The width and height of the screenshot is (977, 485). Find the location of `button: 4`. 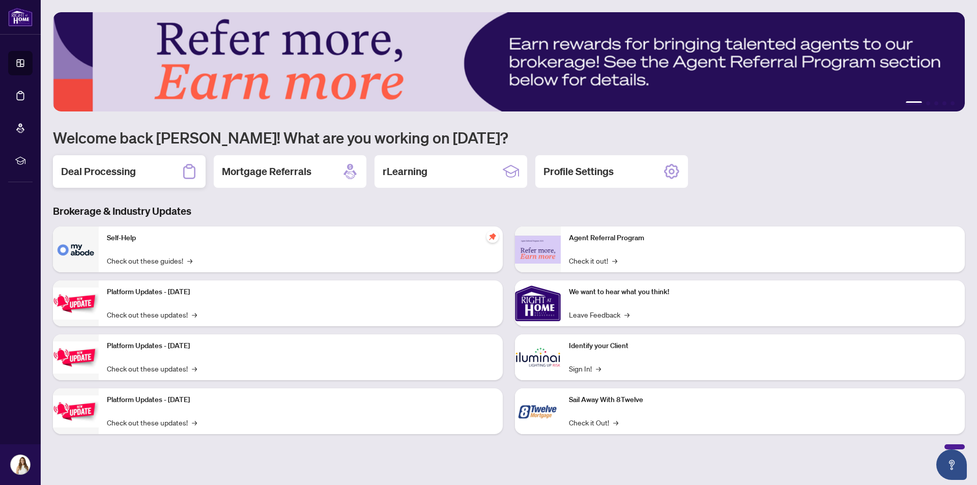

button: 4 is located at coordinates (945, 103).